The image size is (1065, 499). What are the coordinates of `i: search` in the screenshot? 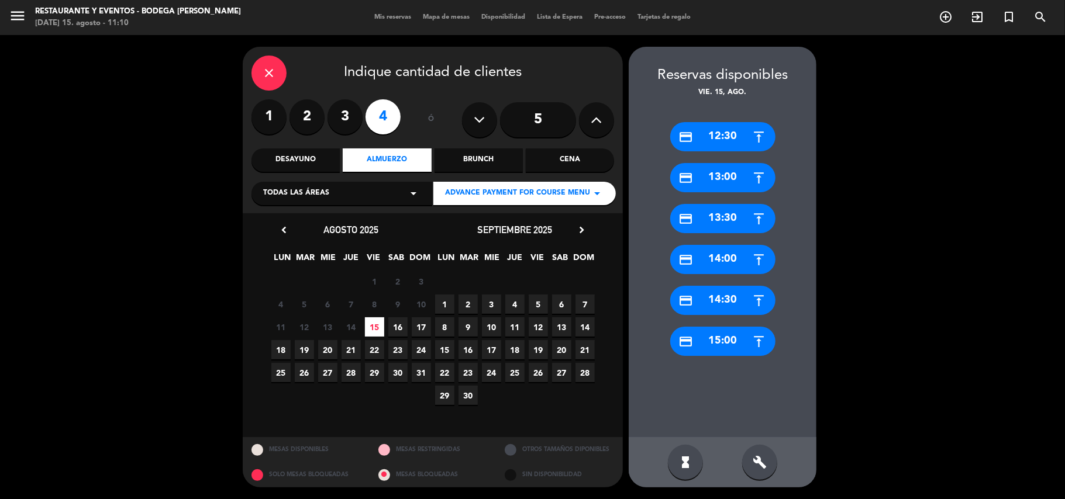 It's located at (1040, 17).